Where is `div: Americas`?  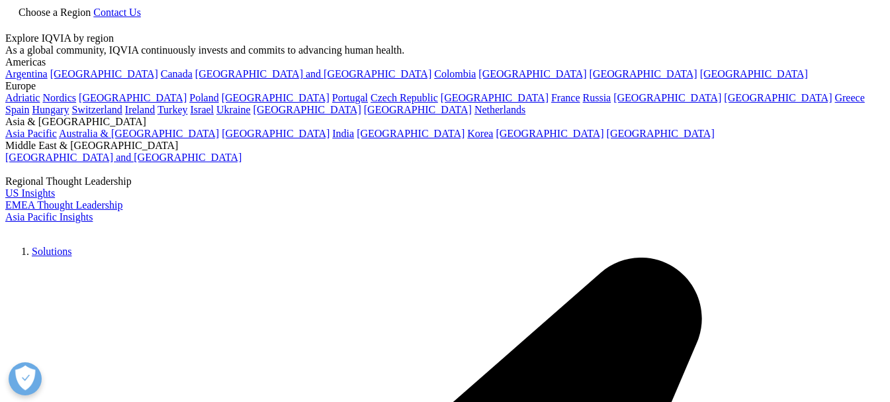 div: Americas is located at coordinates (445, 62).